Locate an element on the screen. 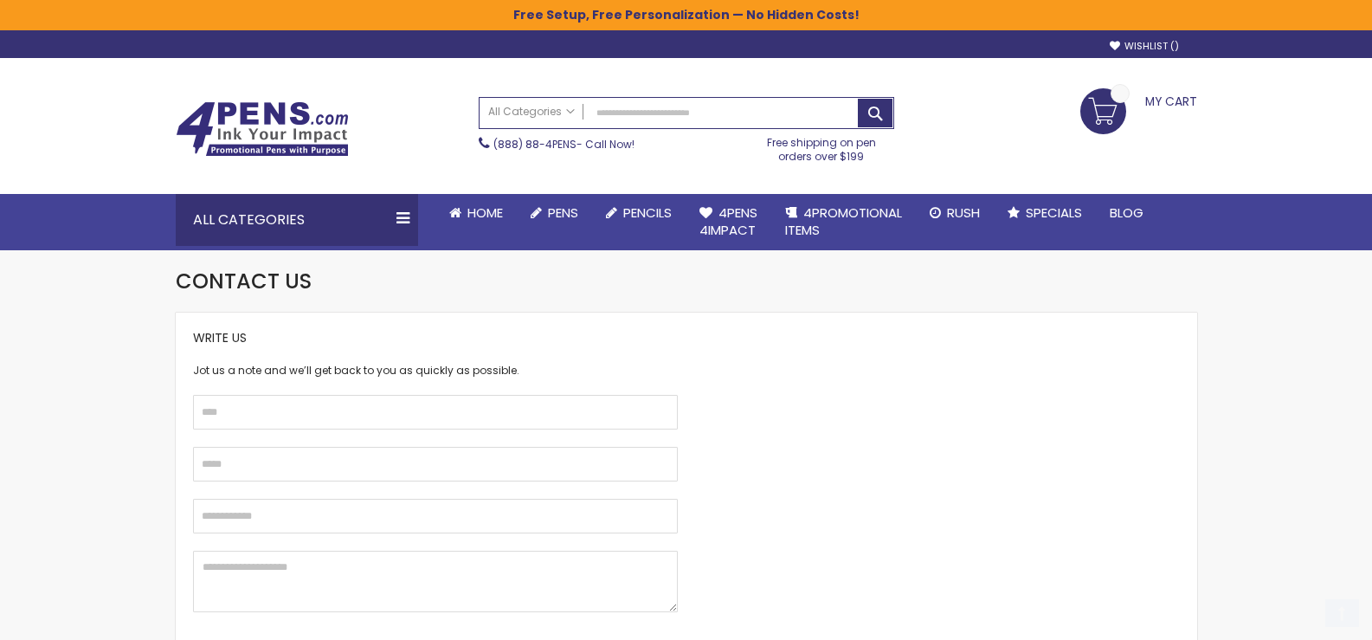  span: Specials is located at coordinates (1054, 212).